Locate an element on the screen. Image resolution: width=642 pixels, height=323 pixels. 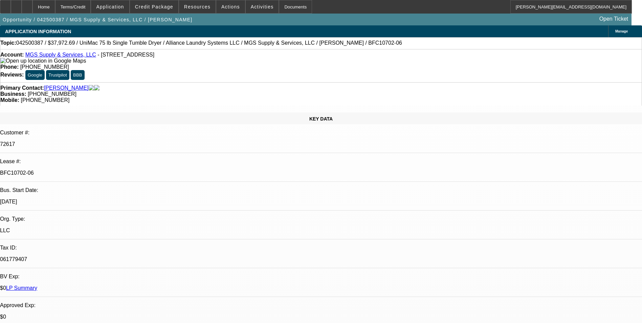
a: Open Ticket is located at coordinates (614, 19).